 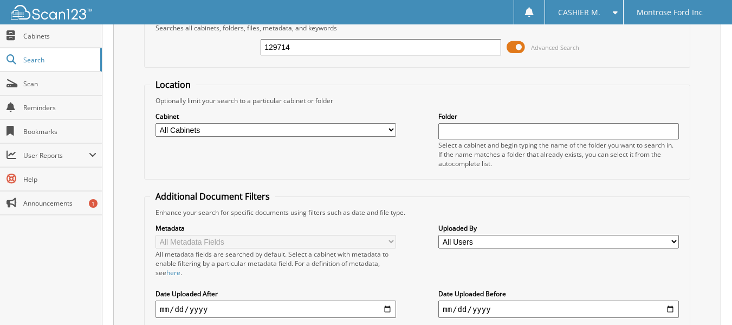 What do you see at coordinates (212, 196) in the screenshot?
I see `legend: Additional Document Filters` at bounding box center [212, 196].